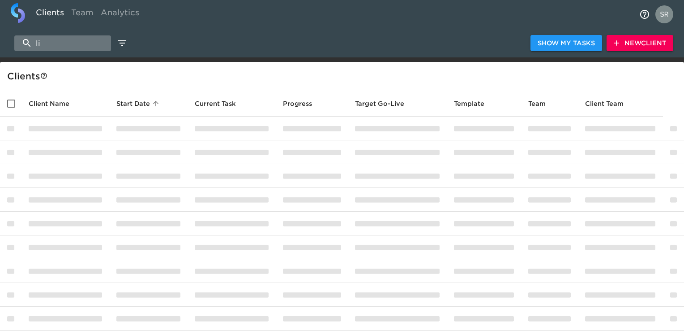  I want to click on input: search, so click(63, 43).